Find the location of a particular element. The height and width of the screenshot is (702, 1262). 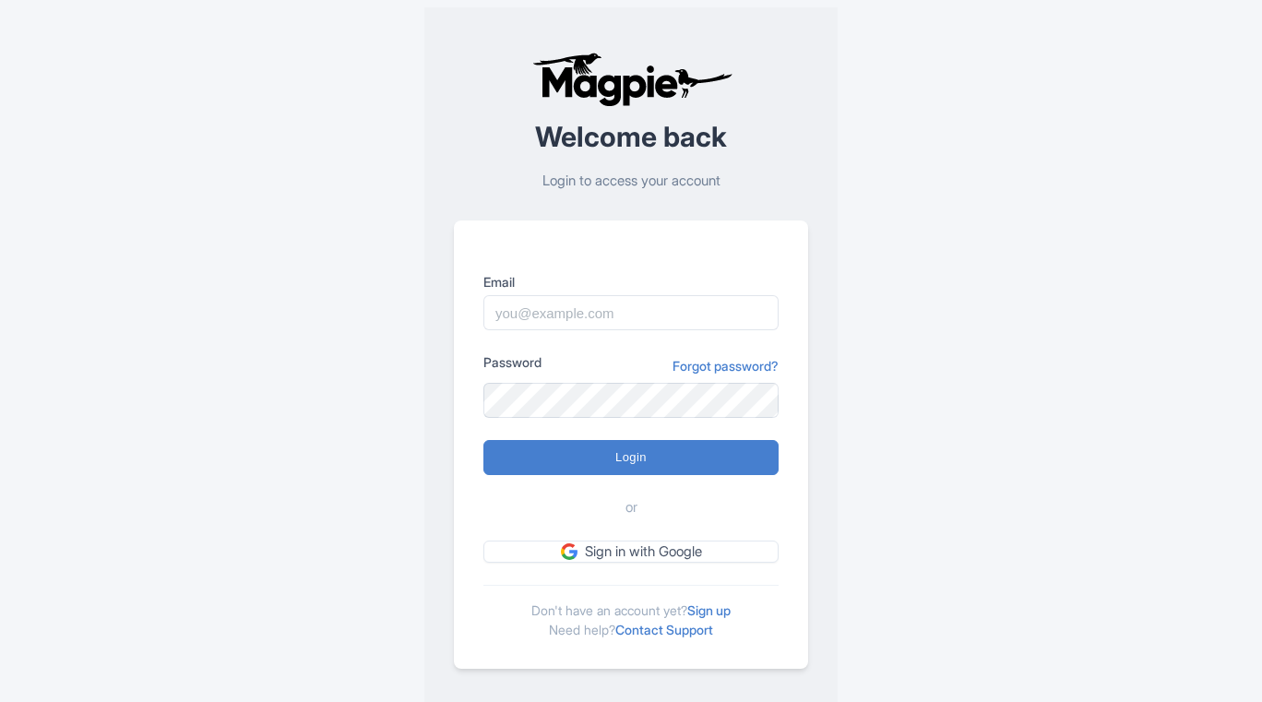

input: you@example.com is located at coordinates (631, 313).